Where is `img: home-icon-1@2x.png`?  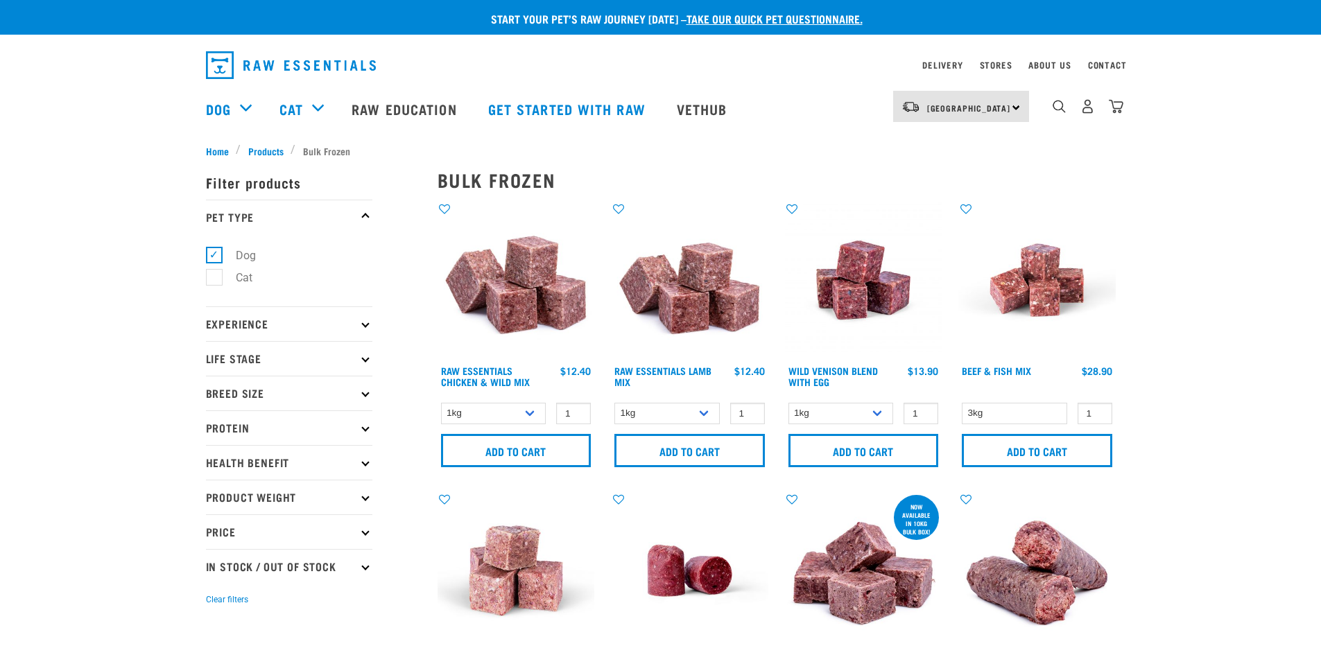
img: home-icon-1@2x.png is located at coordinates (1059, 106).